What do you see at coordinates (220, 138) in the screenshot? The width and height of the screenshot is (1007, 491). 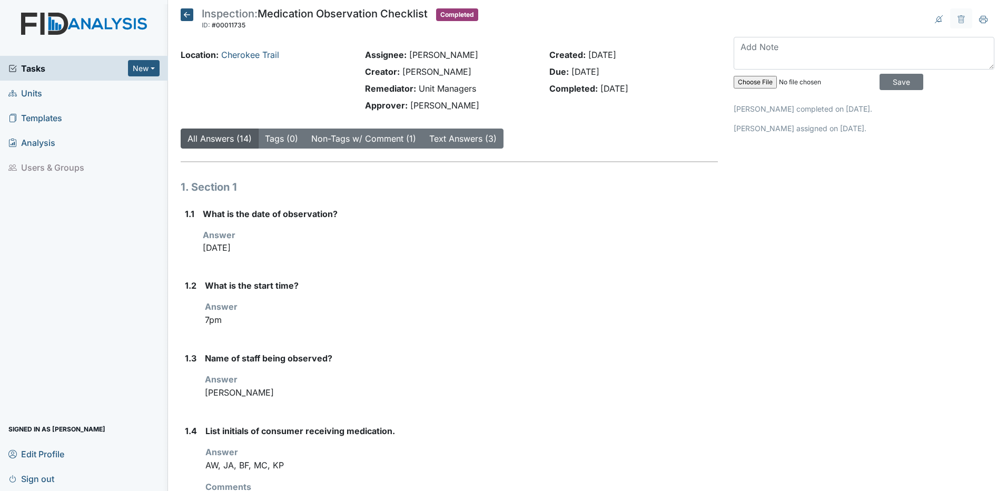 I see `a: All Answers (14)` at bounding box center [220, 138].